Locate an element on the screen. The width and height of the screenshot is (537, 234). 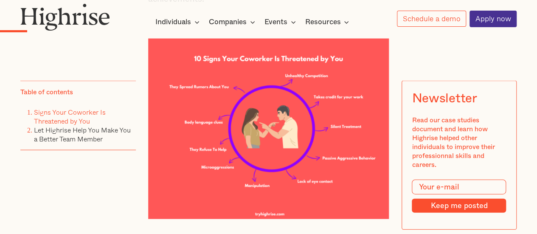
a: Apply now is located at coordinates (493, 19).